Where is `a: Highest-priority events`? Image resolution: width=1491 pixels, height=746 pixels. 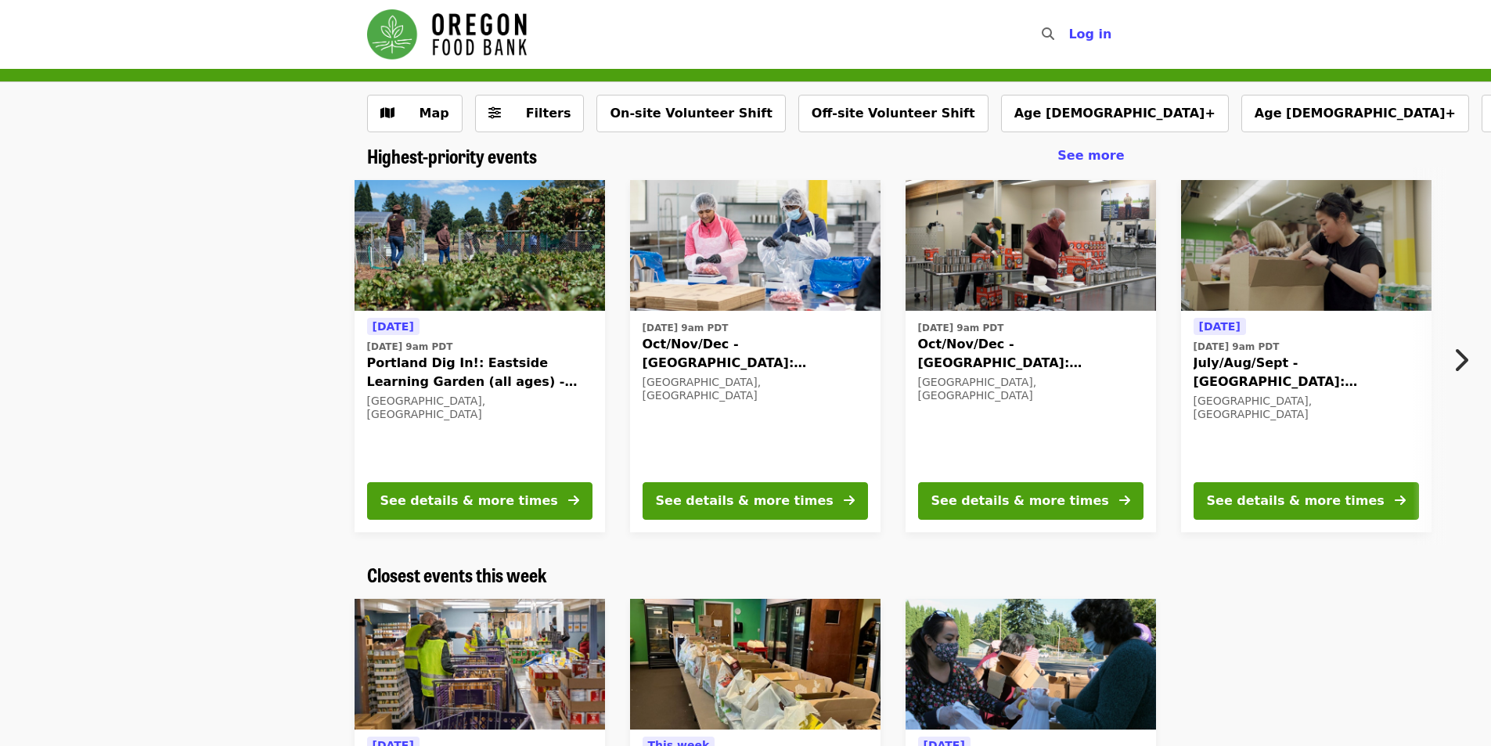
a: Highest-priority events is located at coordinates (451, 156).